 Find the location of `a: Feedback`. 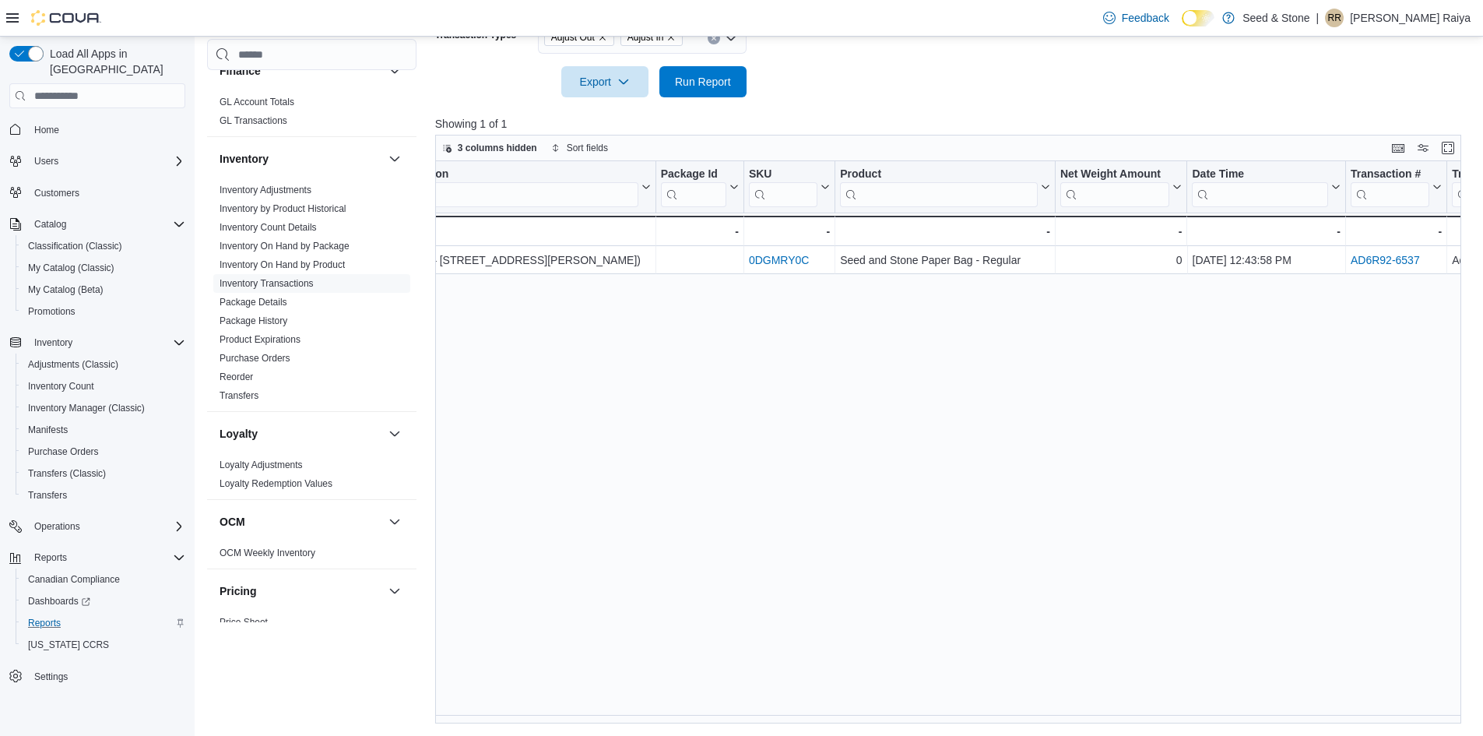

a: Feedback is located at coordinates (1136, 18).